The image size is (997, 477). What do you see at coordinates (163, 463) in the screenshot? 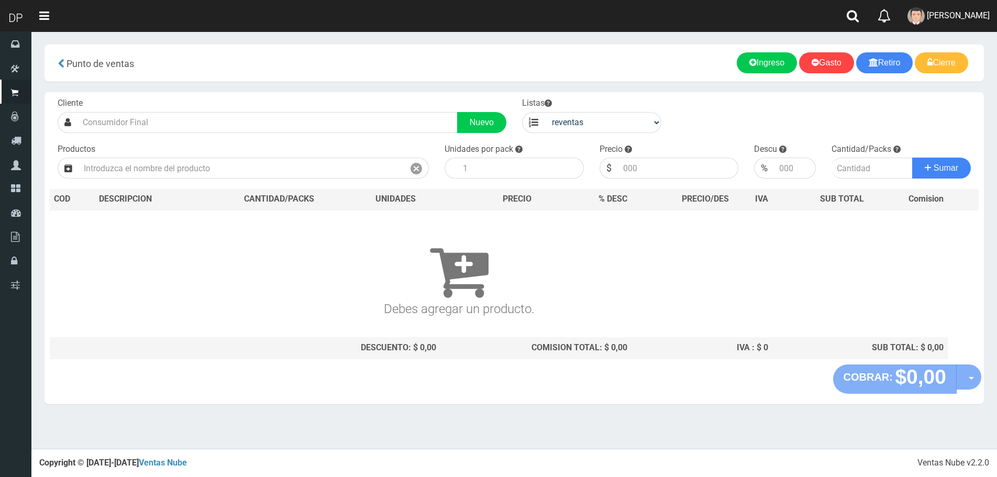
I see `a: Ventas Nube` at bounding box center [163, 463].